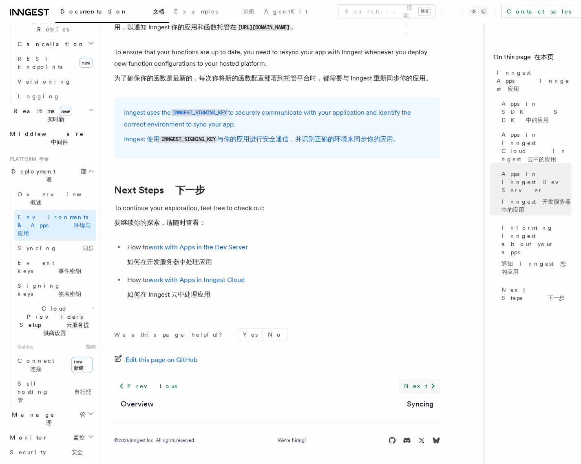  I want to click on a: Inngest Apps Inngest 应用, so click(532, 81).